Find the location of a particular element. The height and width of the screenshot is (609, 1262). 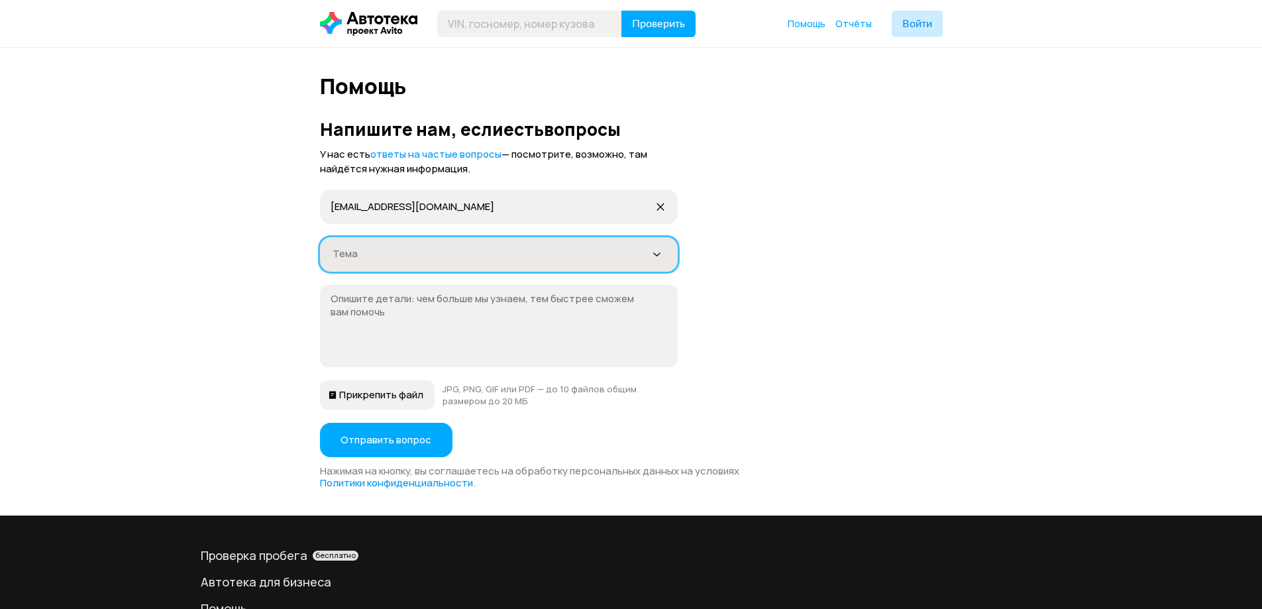

span: Помощь is located at coordinates (806, 23).